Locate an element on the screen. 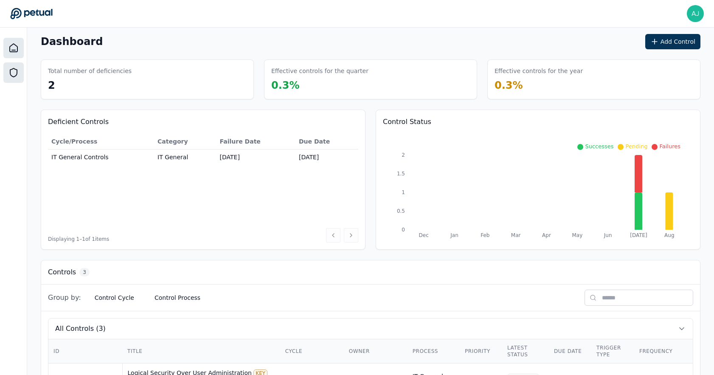 The width and height of the screenshot is (714, 375). td: IT General Controls is located at coordinates (101, 157).